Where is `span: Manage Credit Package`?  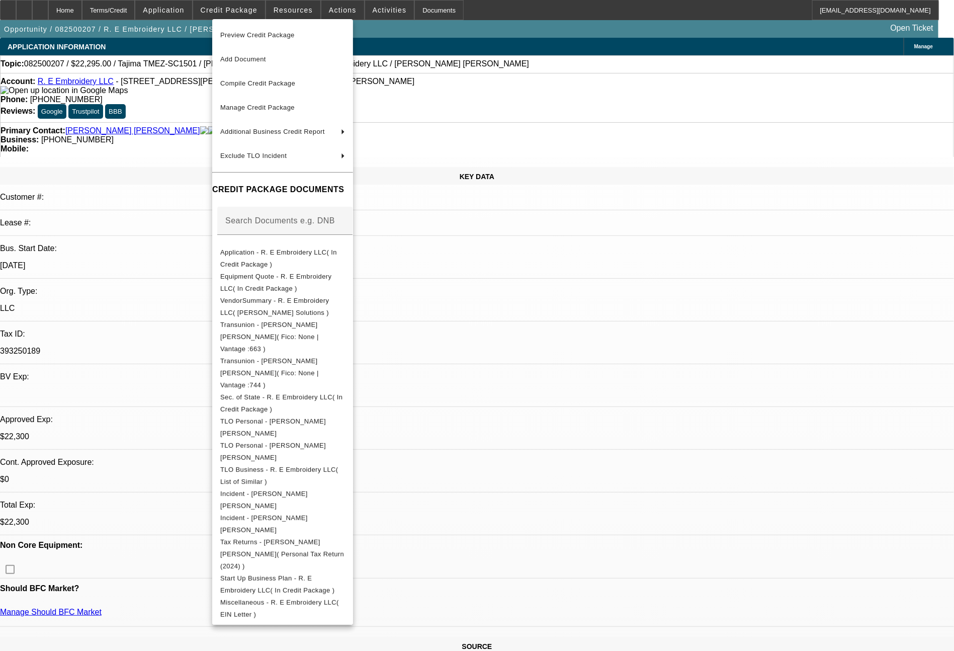
span: Manage Credit Package is located at coordinates (258, 107).